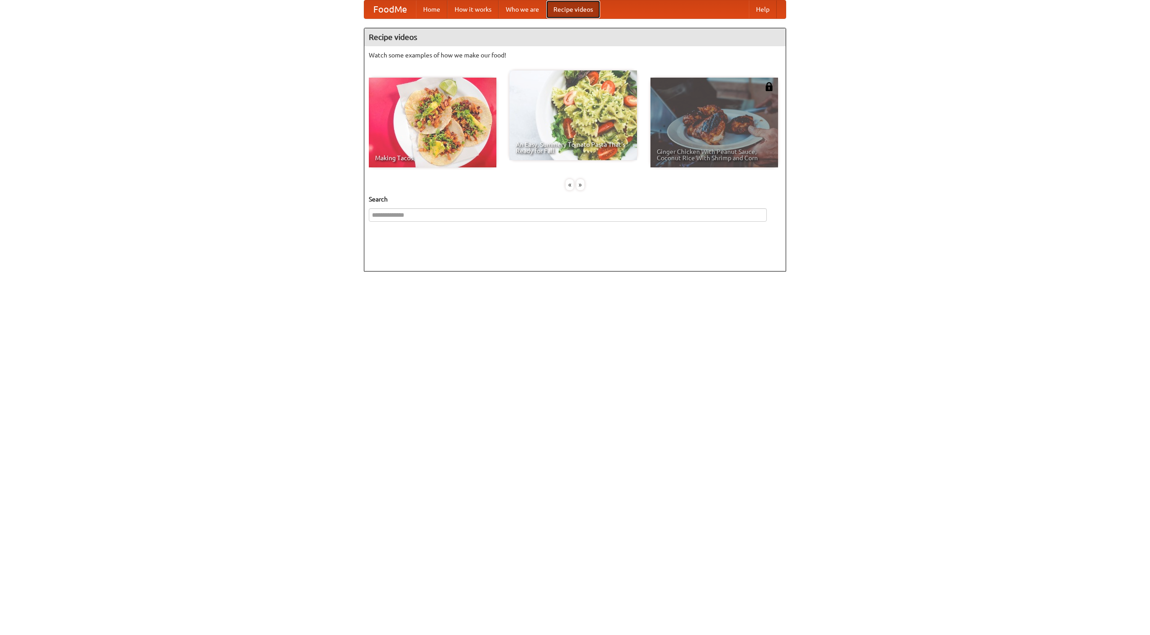 This screenshot has width=1150, height=635. I want to click on h4: Recipe videos, so click(575, 37).